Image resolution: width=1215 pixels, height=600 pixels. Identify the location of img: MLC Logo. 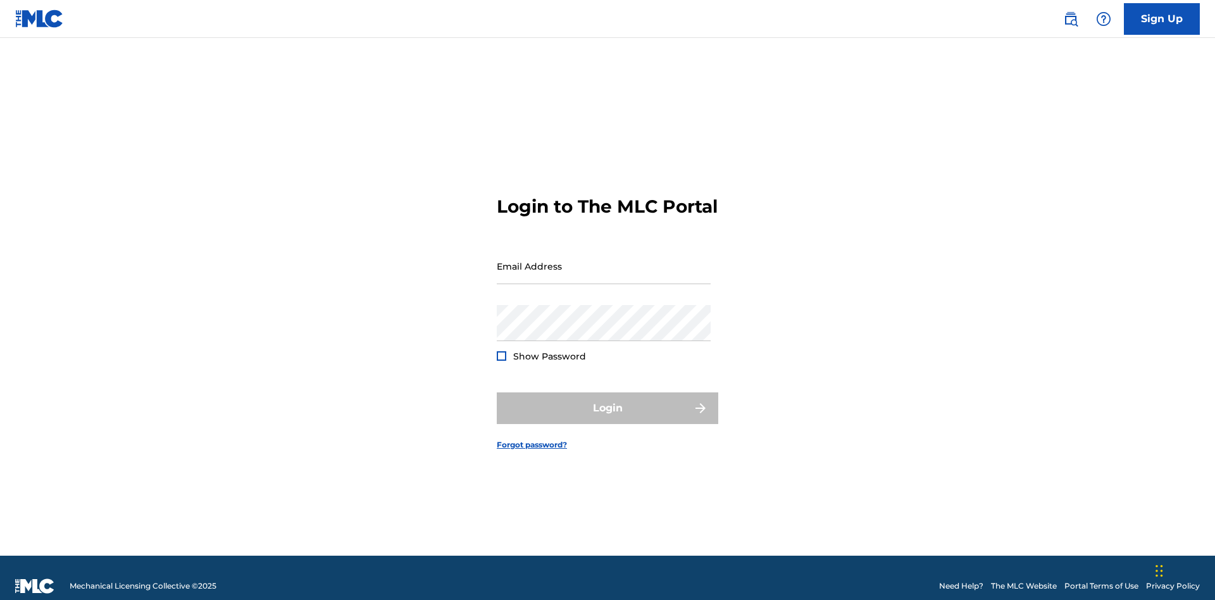
(39, 18).